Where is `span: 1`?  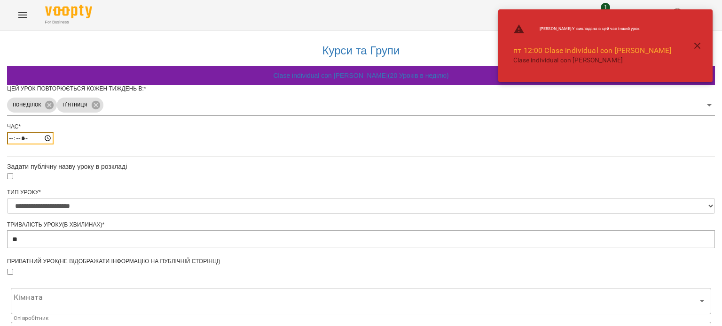
span: 1 is located at coordinates (605, 8).